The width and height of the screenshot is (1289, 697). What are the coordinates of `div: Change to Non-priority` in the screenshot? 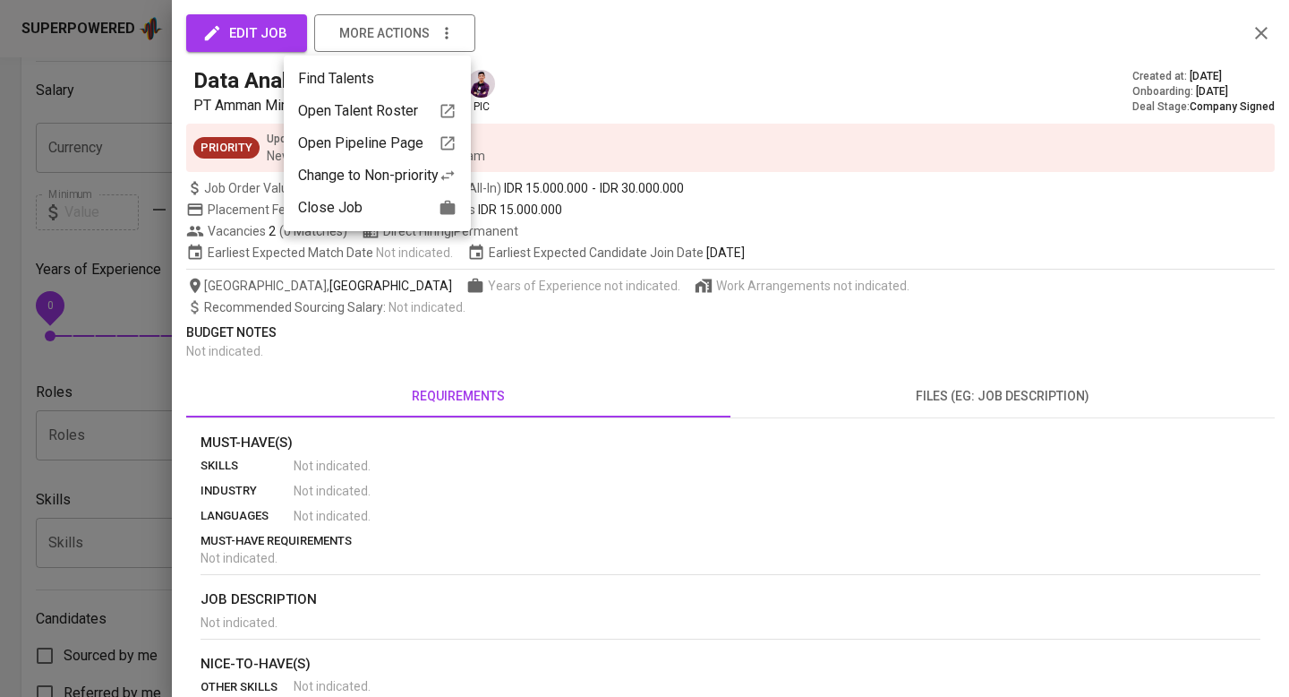 It's located at (377, 175).